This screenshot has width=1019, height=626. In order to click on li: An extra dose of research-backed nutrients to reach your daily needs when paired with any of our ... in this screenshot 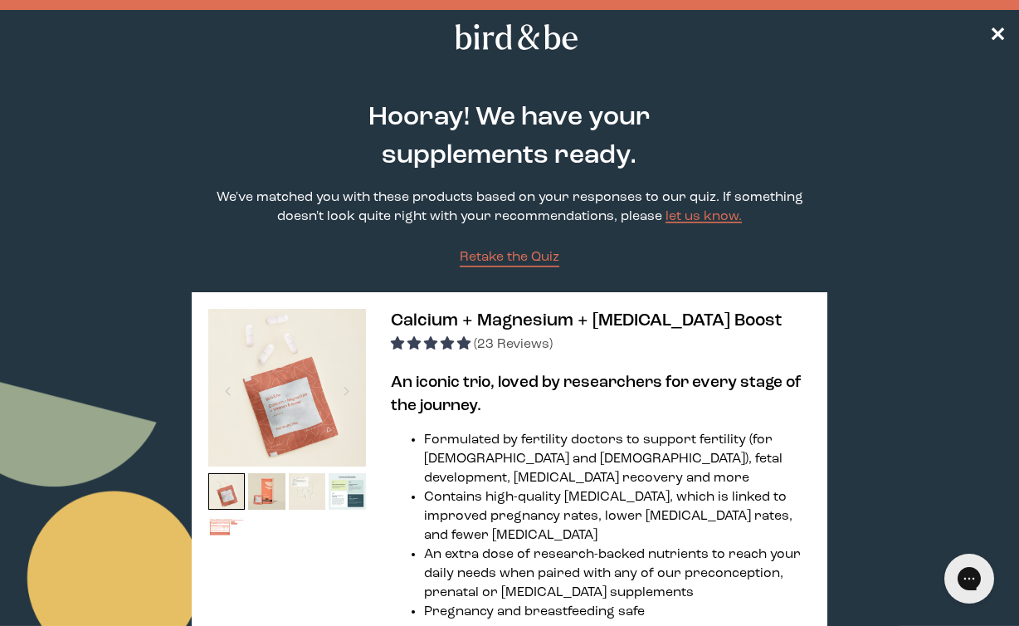, I will do `click(617, 573)`.